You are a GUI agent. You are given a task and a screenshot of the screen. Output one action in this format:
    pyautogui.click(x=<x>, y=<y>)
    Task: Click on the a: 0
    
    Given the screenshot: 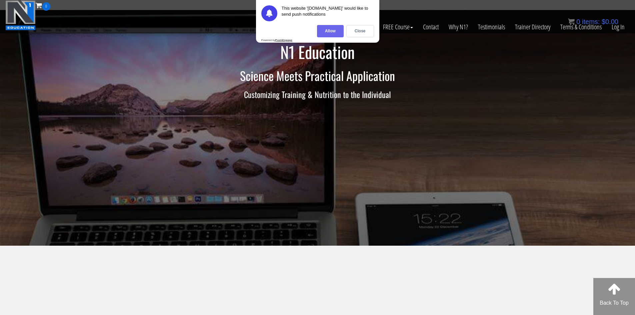 What is the action you would take?
    pyautogui.click(x=43, y=5)
    